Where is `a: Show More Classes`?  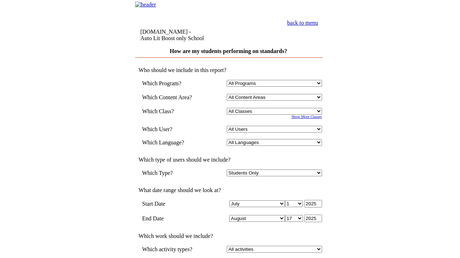
a: Show More Classes is located at coordinates (306, 117).